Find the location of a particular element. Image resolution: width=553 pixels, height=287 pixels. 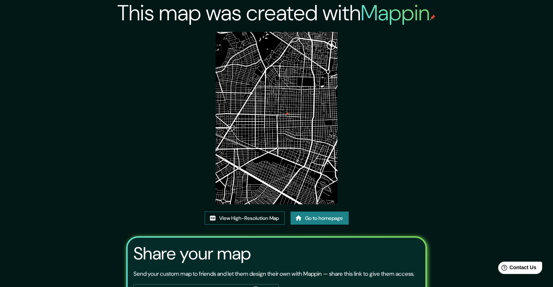

a: Go to homepage is located at coordinates (319, 218).